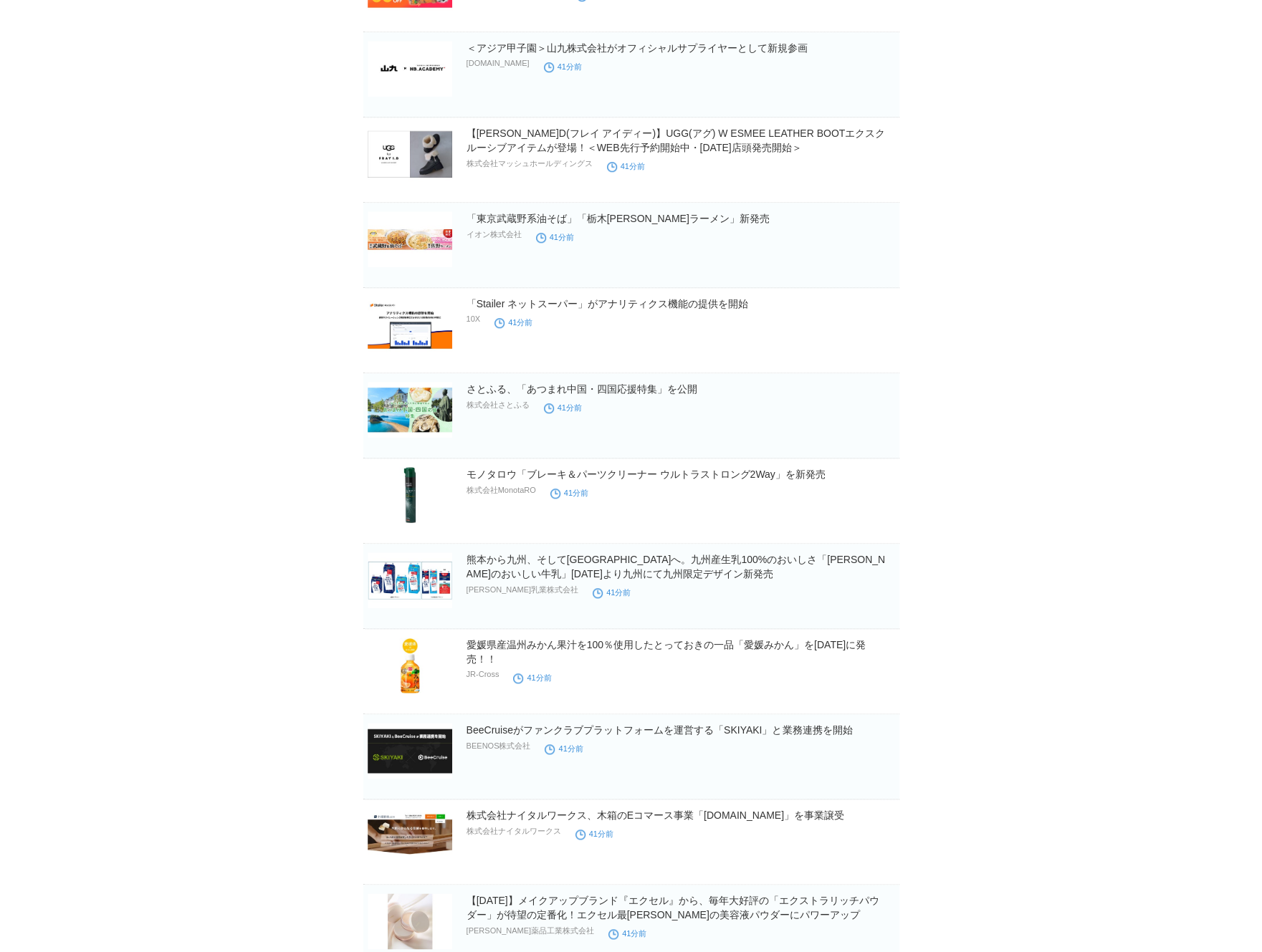  I want to click on p: イオン株式会社, so click(494, 234).